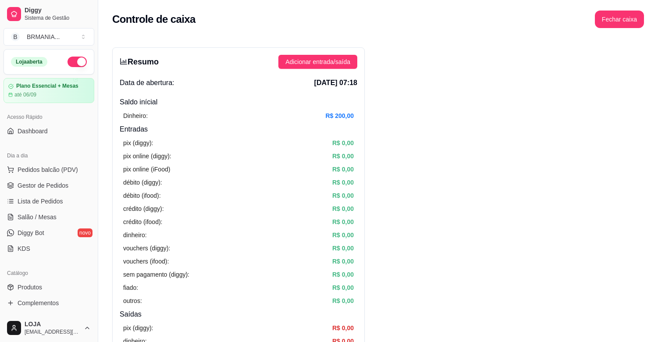 The width and height of the screenshot is (658, 342). I want to click on span: Gestor de Pedidos, so click(43, 185).